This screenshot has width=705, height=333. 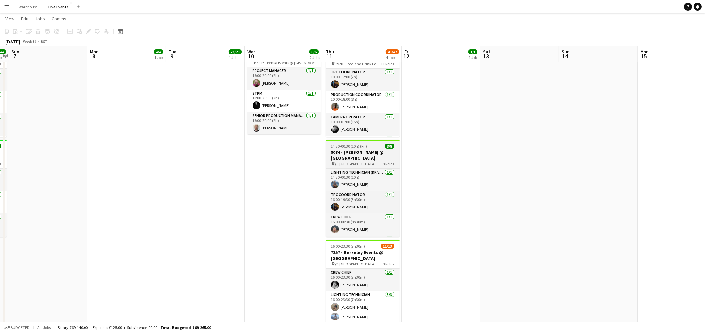 What do you see at coordinates (172, 56) in the screenshot?
I see `span: 9` at bounding box center [172, 56].